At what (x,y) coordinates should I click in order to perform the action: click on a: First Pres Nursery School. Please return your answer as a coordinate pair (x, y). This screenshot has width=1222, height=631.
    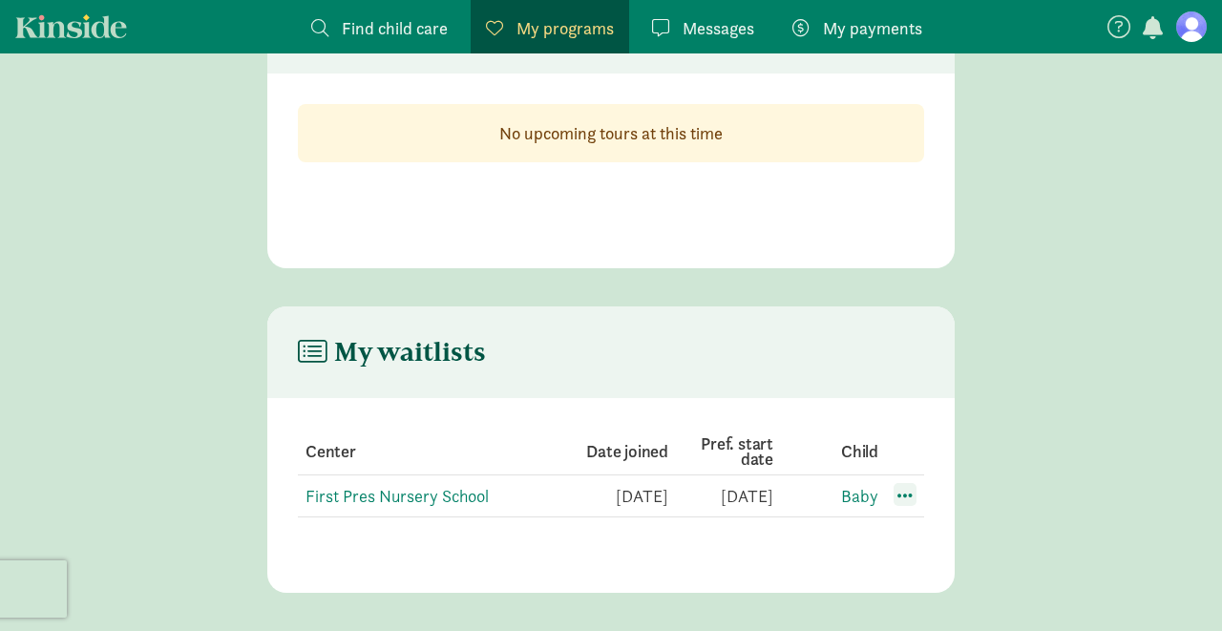
    Looking at the image, I should click on (397, 495).